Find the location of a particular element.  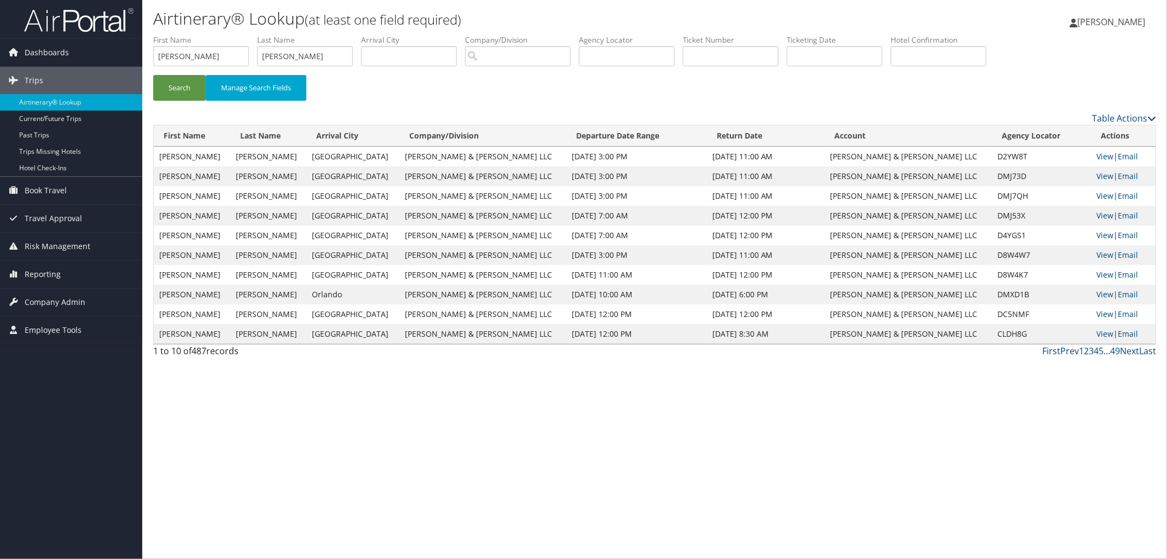

span: 487 is located at coordinates (199, 351).